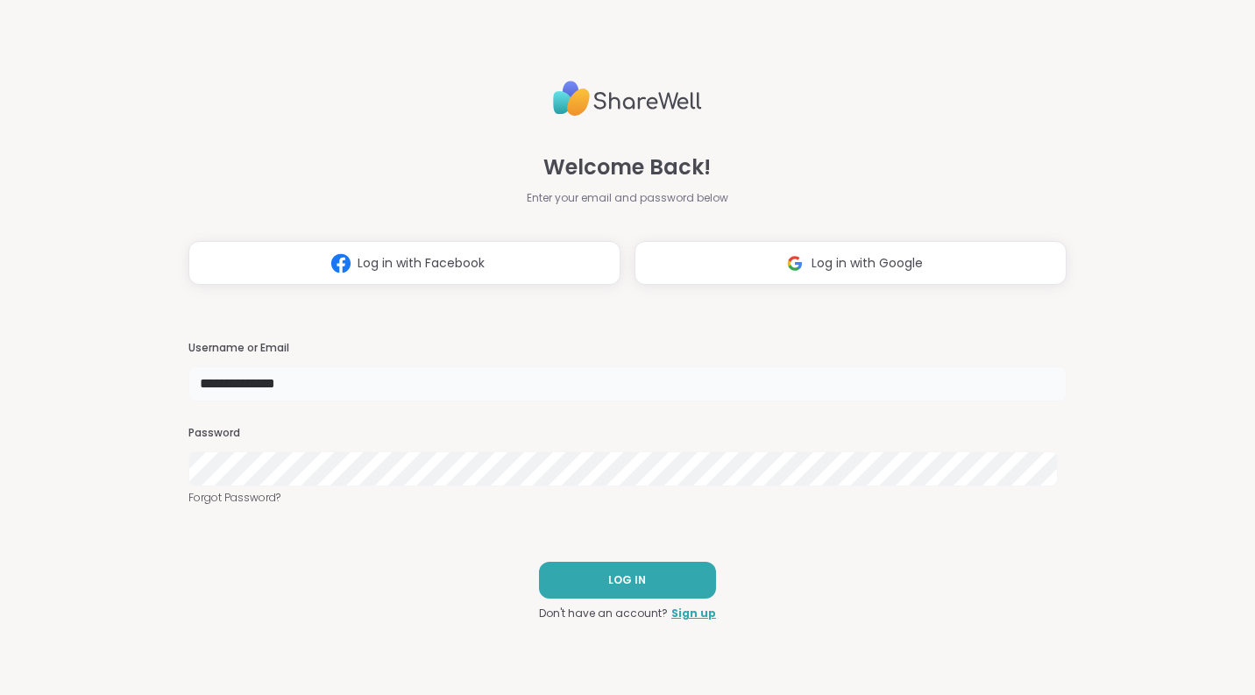  Describe the element at coordinates (627, 98) in the screenshot. I see `img: ShareWell Logo` at that location.